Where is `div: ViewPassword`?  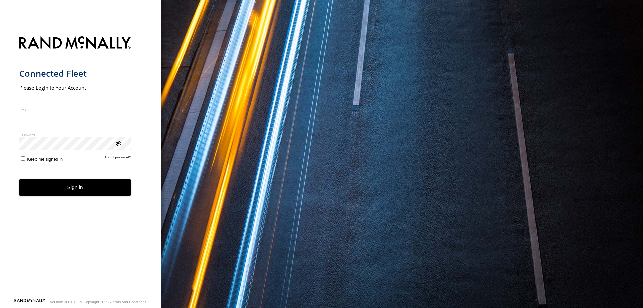 div: ViewPassword is located at coordinates (118, 143).